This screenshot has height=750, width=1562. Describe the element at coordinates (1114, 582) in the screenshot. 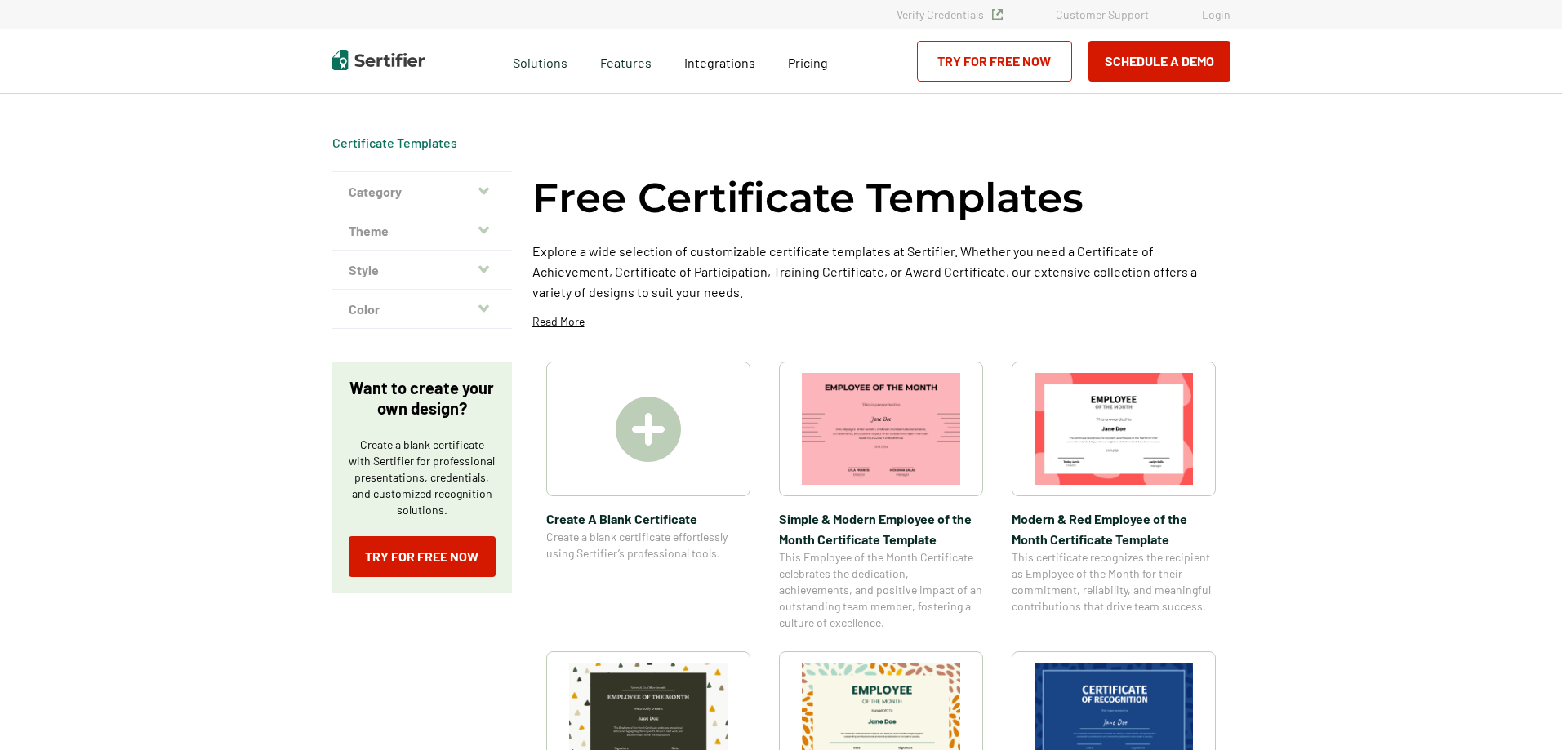

I see `span: This certificate recognizes the recipient as Employee of the Month for their commitment, reliabil...` at that location.